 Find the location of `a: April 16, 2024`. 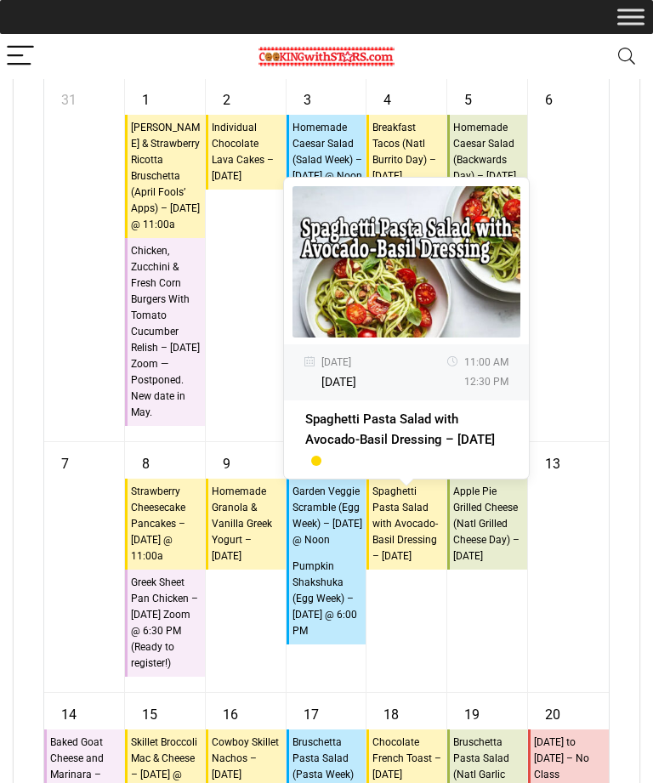

a: April 16, 2024 is located at coordinates (230, 711).